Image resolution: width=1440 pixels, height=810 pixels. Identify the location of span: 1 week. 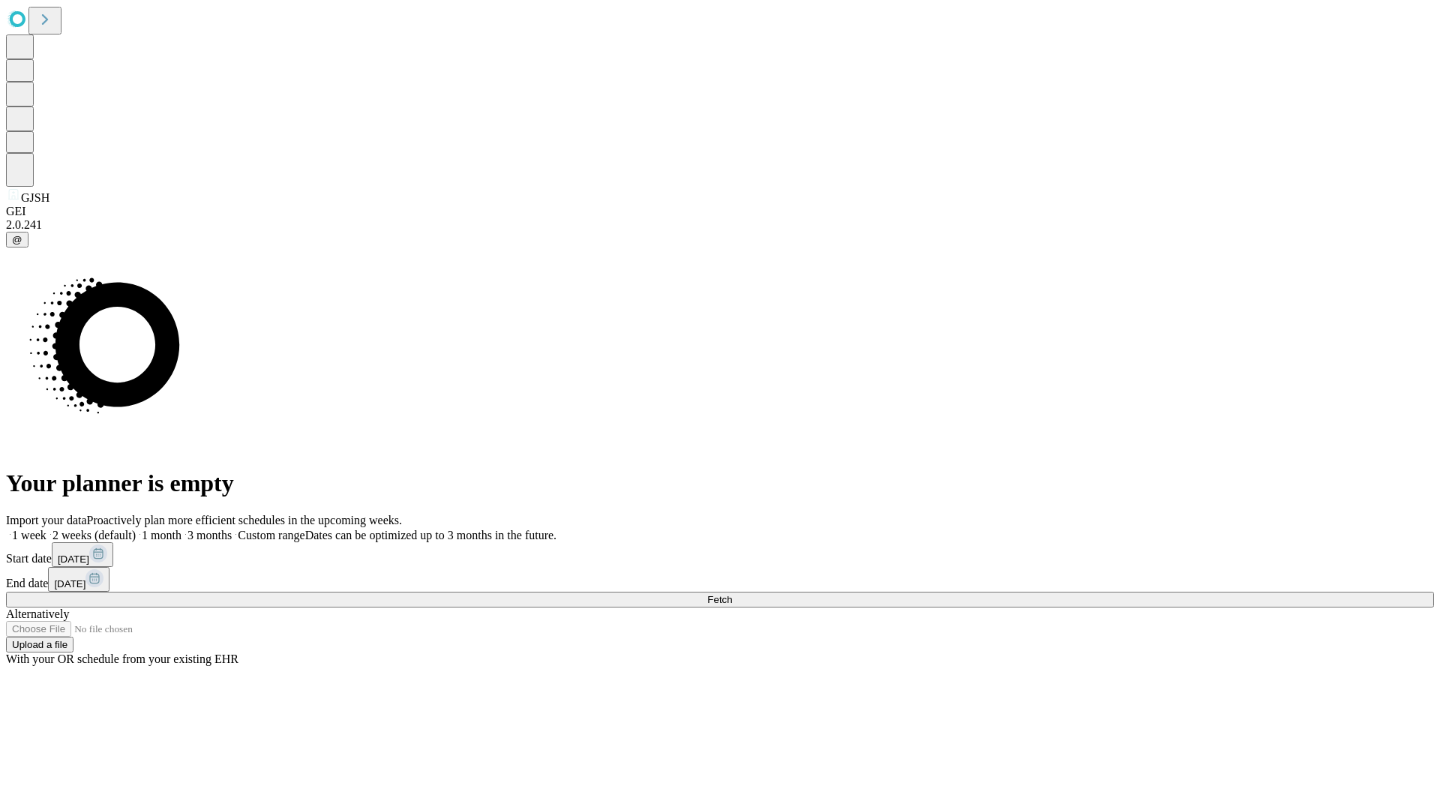
(29, 535).